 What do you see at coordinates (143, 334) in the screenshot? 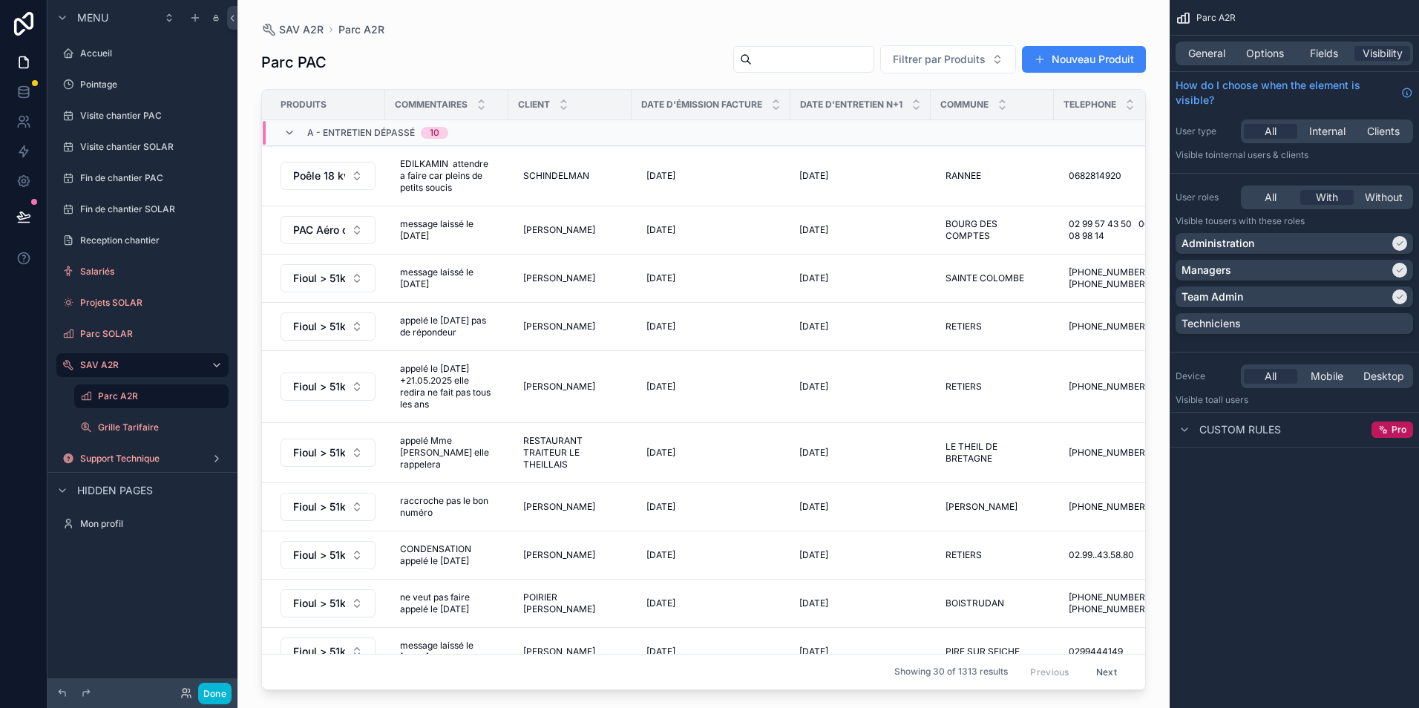
I see `a: Parc SOLAR` at bounding box center [143, 334].